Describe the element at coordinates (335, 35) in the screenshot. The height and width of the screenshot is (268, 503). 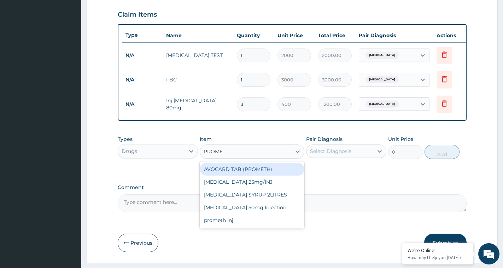
I see `th: Total Price` at that location.